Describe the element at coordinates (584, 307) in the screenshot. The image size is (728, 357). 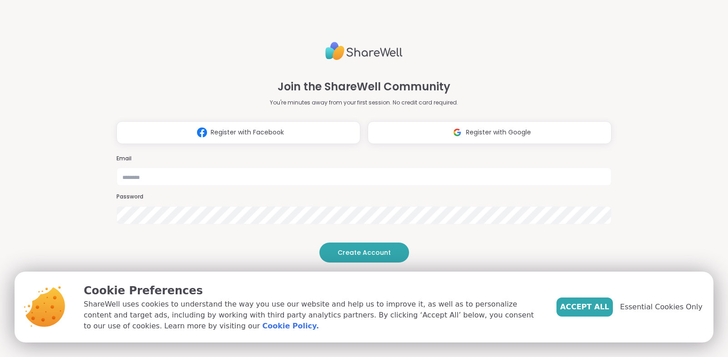
I see `span: Accept All` at that location.